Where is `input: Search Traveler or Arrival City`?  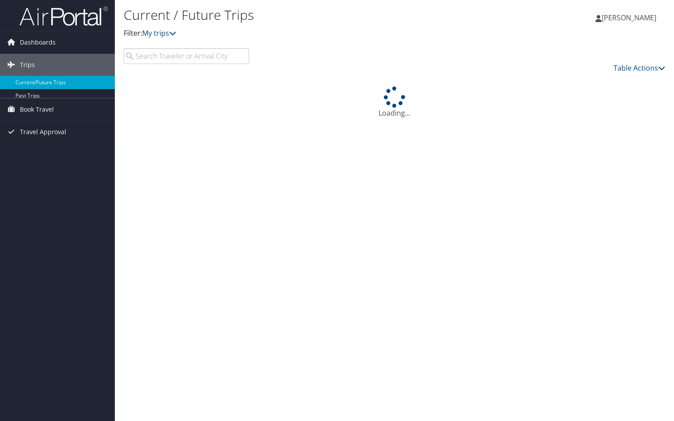 input: Search Traveler or Arrival City is located at coordinates (186, 56).